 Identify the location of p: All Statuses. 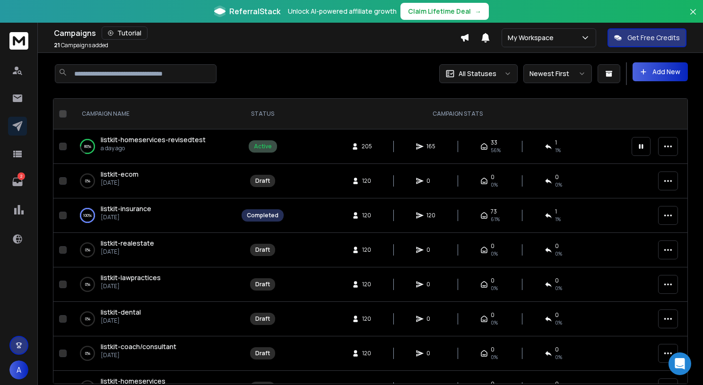
(478, 74).